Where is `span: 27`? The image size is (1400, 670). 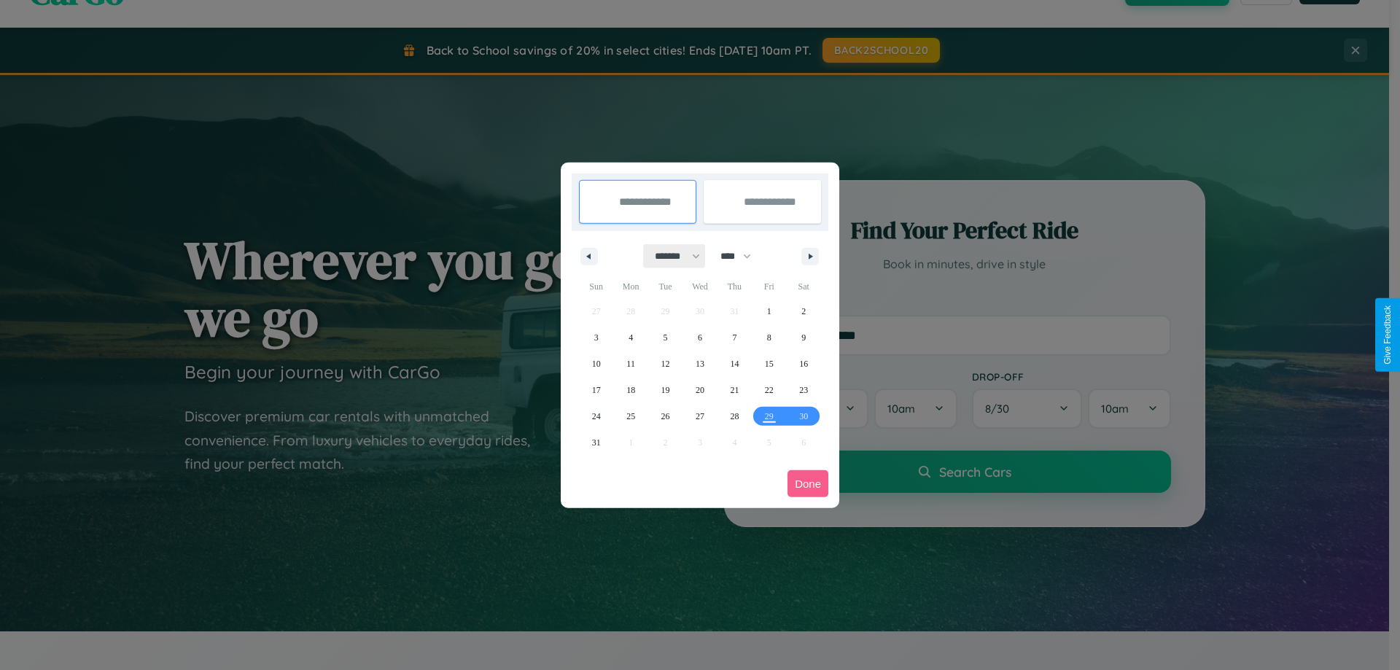 span: 27 is located at coordinates (700, 416).